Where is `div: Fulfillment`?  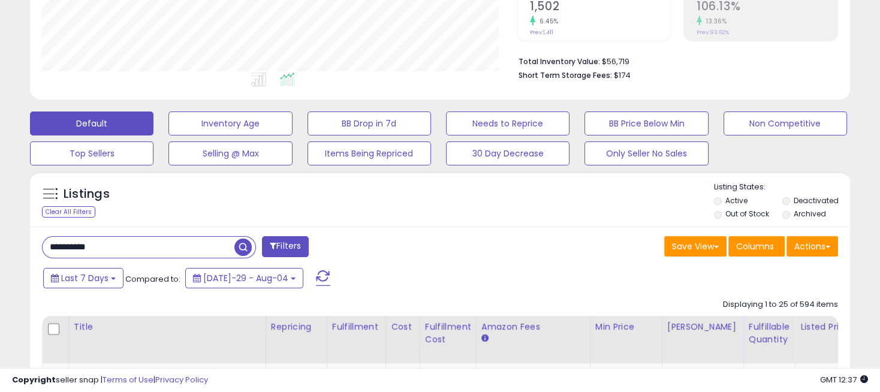
div: Fulfillment is located at coordinates (356, 327).